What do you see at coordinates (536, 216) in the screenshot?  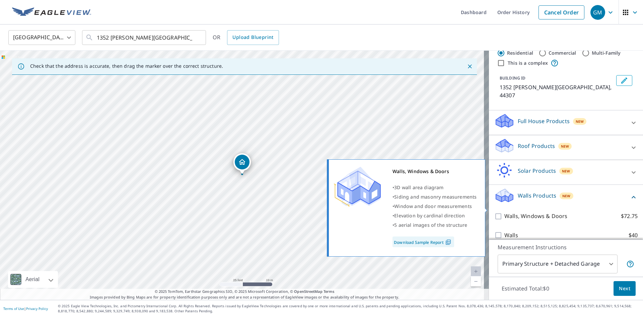 I see `p: Walls, Windows & Doors` at bounding box center [536, 216].